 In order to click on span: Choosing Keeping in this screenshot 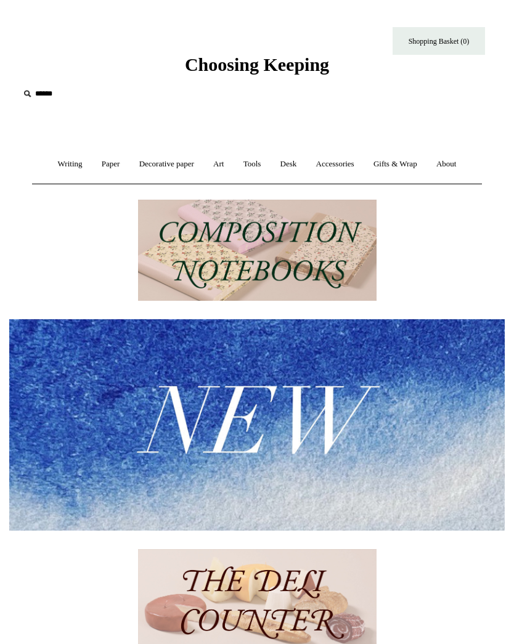, I will do `click(257, 64)`.